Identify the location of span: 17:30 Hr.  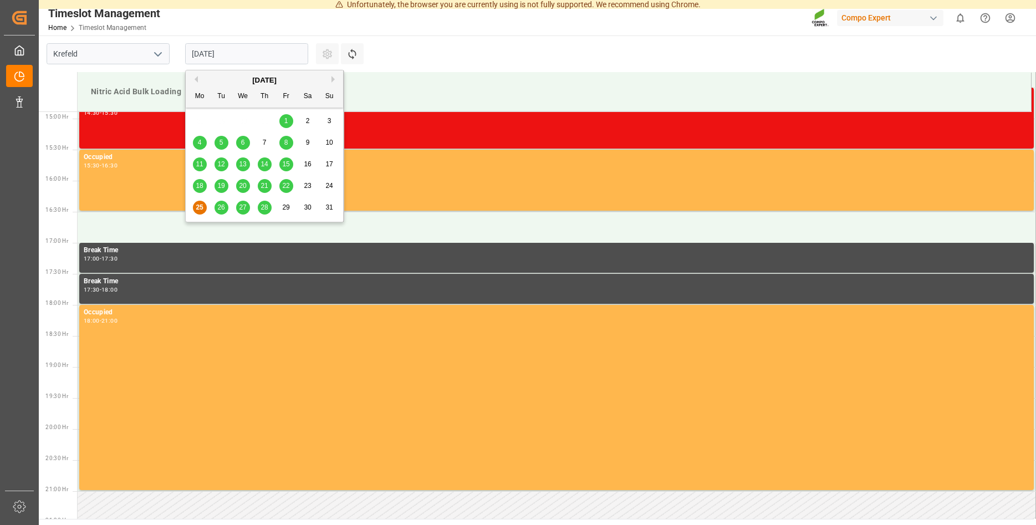
(57, 272).